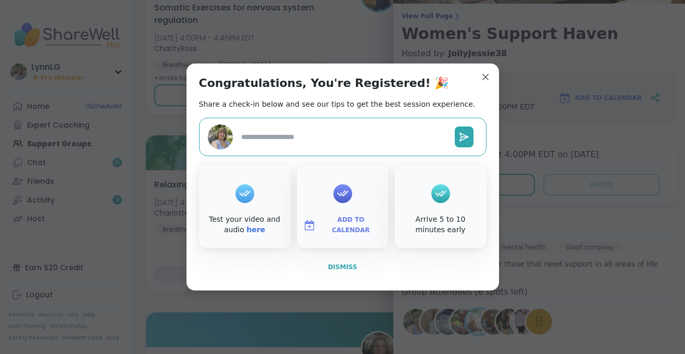 This screenshot has height=354, width=685. I want to click on button: Dismiss, so click(343, 267).